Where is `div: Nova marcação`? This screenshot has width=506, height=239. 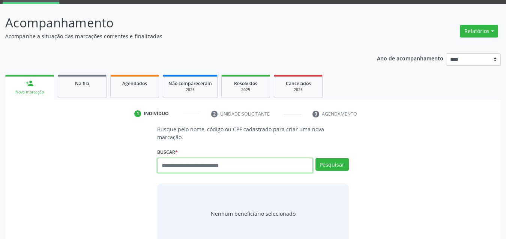 div: Nova marcação is located at coordinates (30, 92).